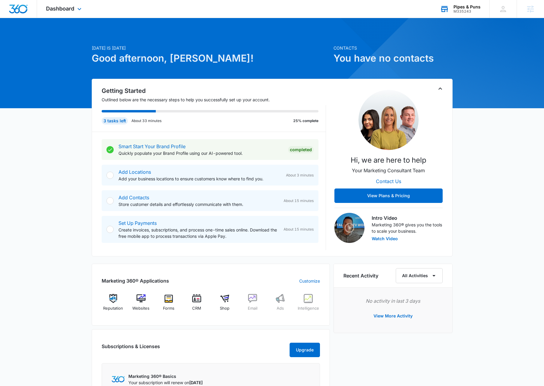 The image size is (544, 386). Describe the element at coordinates (407, 228) in the screenshot. I see `p: Marketing 360® gives you the tools to scale your business.` at that location.